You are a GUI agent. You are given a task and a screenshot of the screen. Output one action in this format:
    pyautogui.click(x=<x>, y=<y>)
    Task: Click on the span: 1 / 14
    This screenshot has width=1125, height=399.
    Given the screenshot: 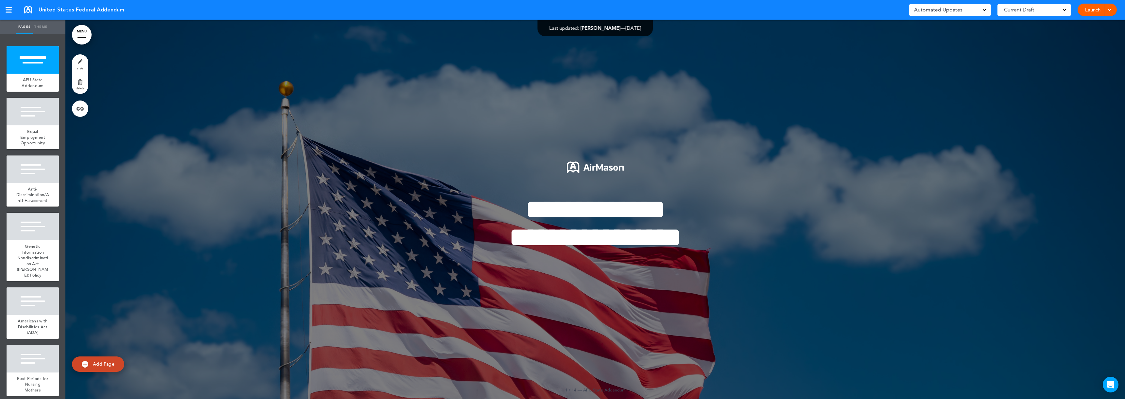 What is the action you would take?
    pyautogui.click(x=571, y=390)
    